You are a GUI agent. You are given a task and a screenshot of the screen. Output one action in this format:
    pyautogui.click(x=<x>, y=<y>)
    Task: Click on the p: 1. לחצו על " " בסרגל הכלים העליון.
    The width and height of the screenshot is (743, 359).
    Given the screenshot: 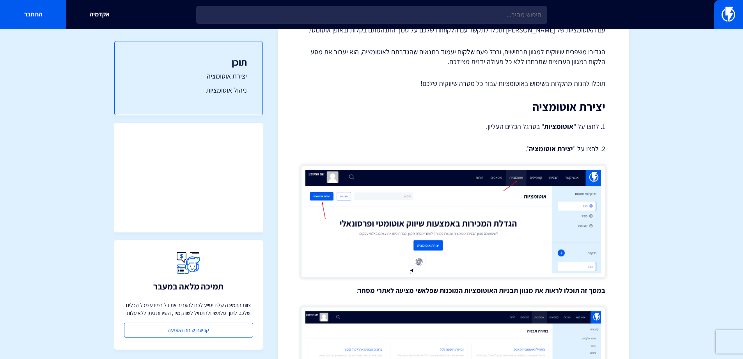 What is the action you would take?
    pyautogui.click(x=453, y=126)
    